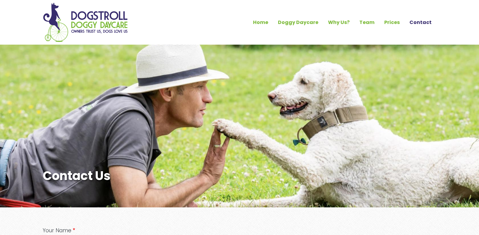 The height and width of the screenshot is (235, 479). What do you see at coordinates (261, 22) in the screenshot?
I see `a: Home` at bounding box center [261, 22].